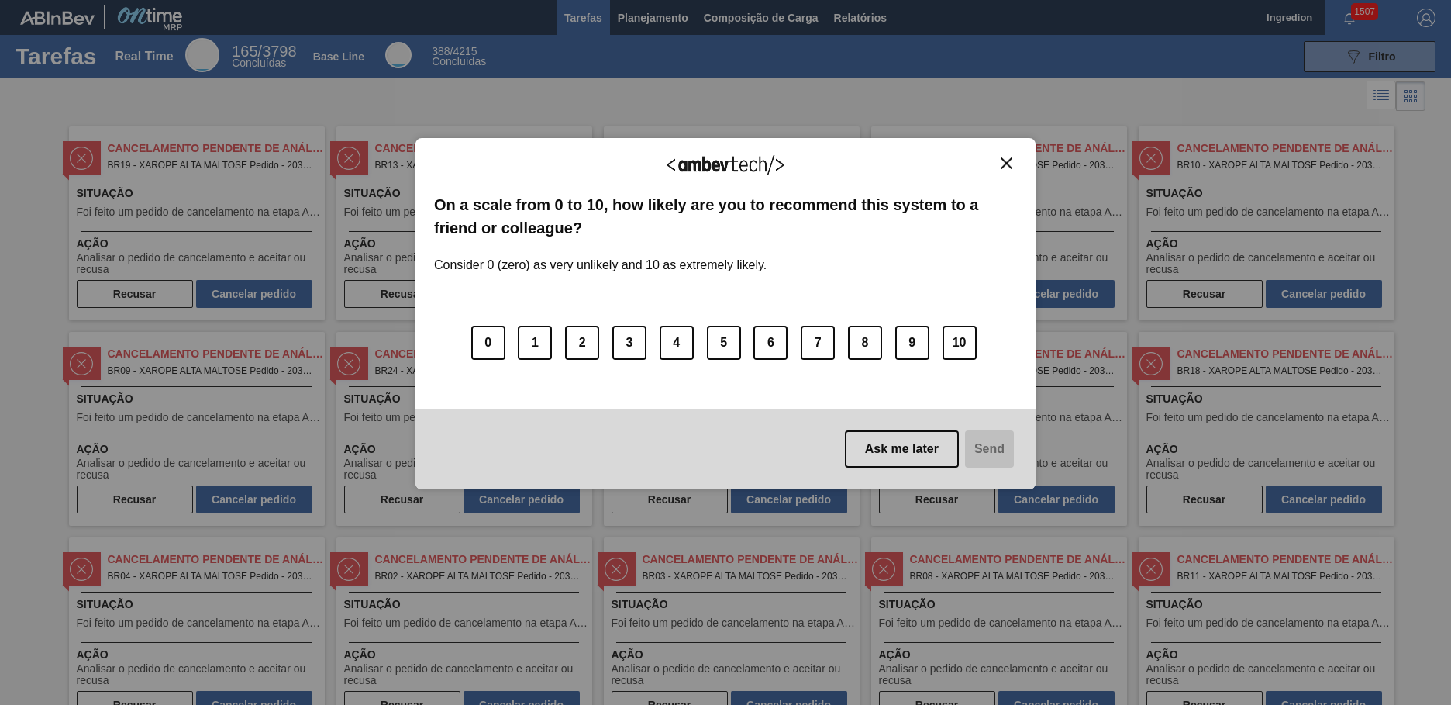  What do you see at coordinates (488, 343) in the screenshot?
I see `button: 0` at bounding box center [488, 343].